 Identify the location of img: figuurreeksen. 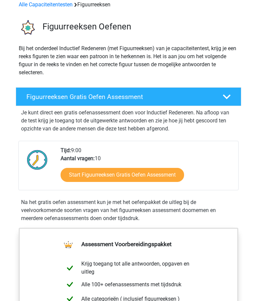
(27, 28).